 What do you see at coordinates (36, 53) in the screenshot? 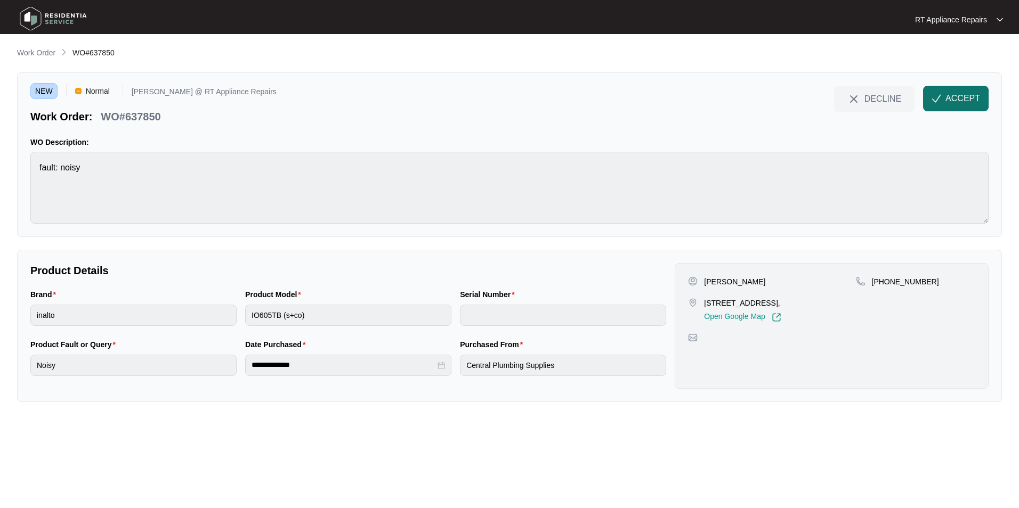
I see `a: Work Order` at bounding box center [36, 53].